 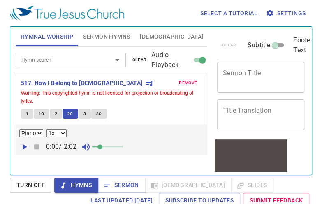 I want to click on img: True Jesus Church, so click(x=67, y=13).